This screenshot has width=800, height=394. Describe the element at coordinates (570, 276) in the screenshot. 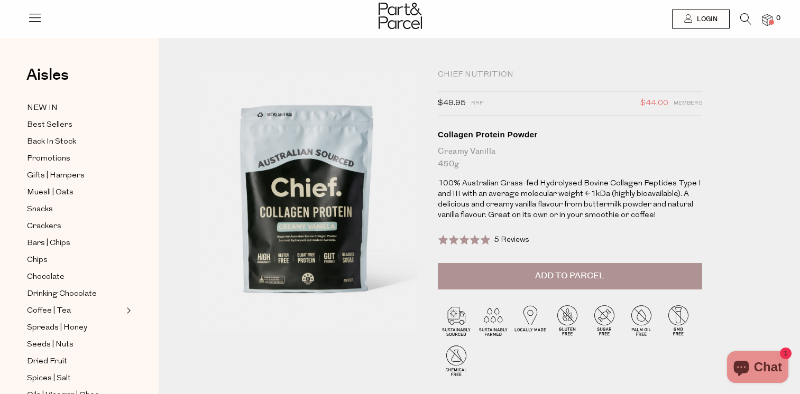

I see `button: Add to Parcel` at that location.